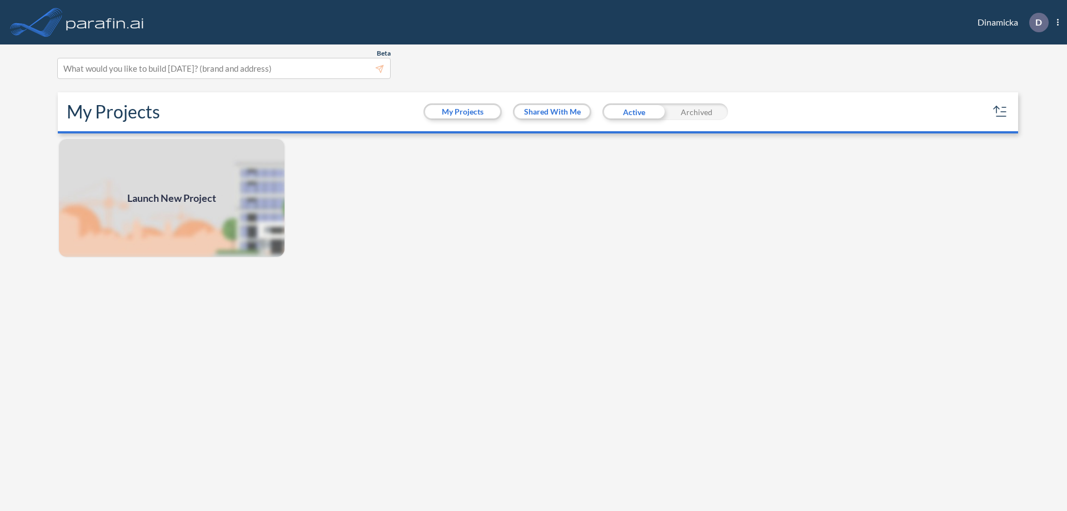 The image size is (1067, 511). What do you see at coordinates (1039, 22) in the screenshot?
I see `p: D` at bounding box center [1039, 22].